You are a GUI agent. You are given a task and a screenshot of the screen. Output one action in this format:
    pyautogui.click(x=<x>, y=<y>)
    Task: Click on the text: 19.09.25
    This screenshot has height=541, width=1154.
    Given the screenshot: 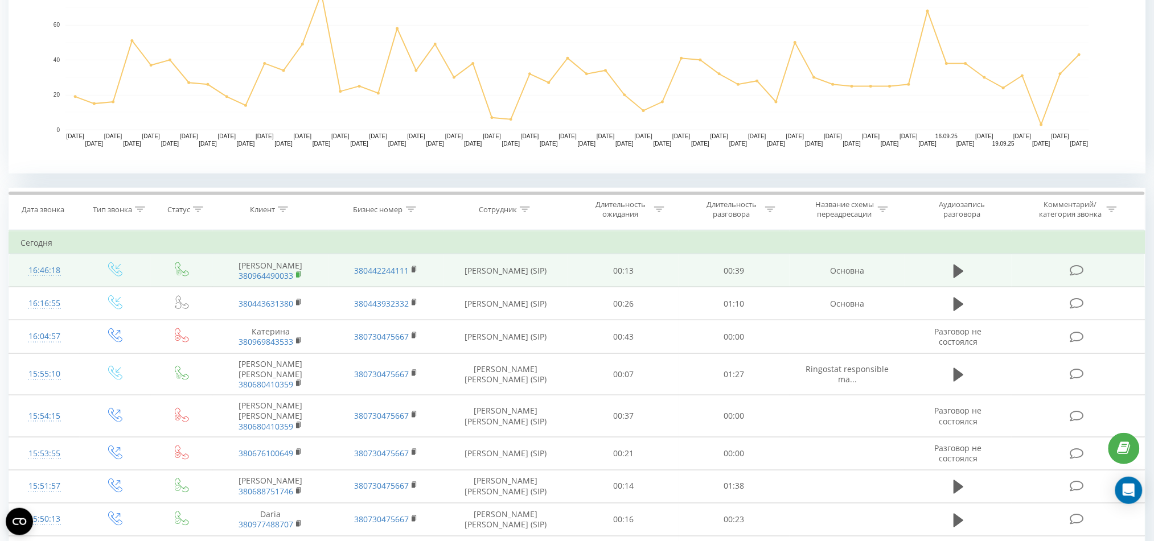 What is the action you would take?
    pyautogui.click(x=1003, y=144)
    